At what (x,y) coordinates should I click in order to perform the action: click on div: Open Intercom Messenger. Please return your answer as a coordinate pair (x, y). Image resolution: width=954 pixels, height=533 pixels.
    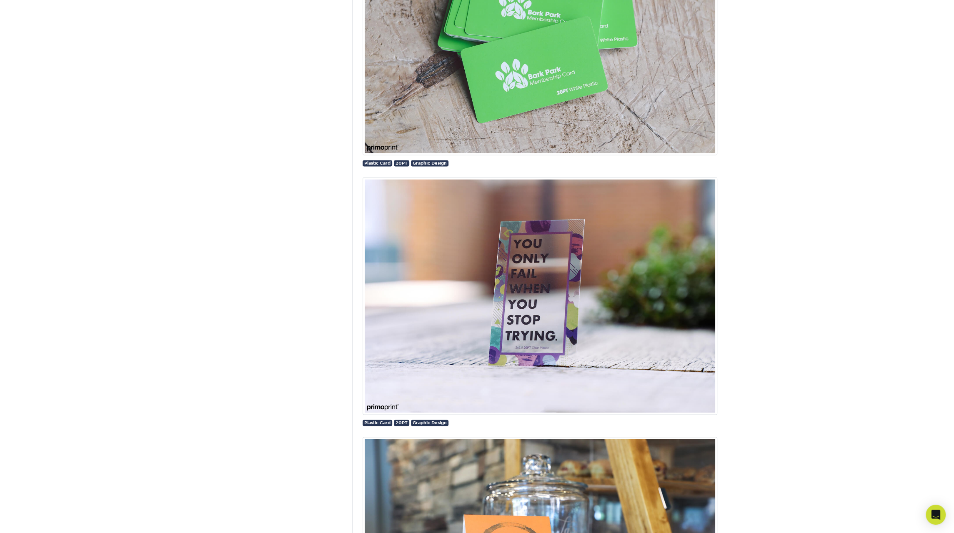
    Looking at the image, I should click on (936, 515).